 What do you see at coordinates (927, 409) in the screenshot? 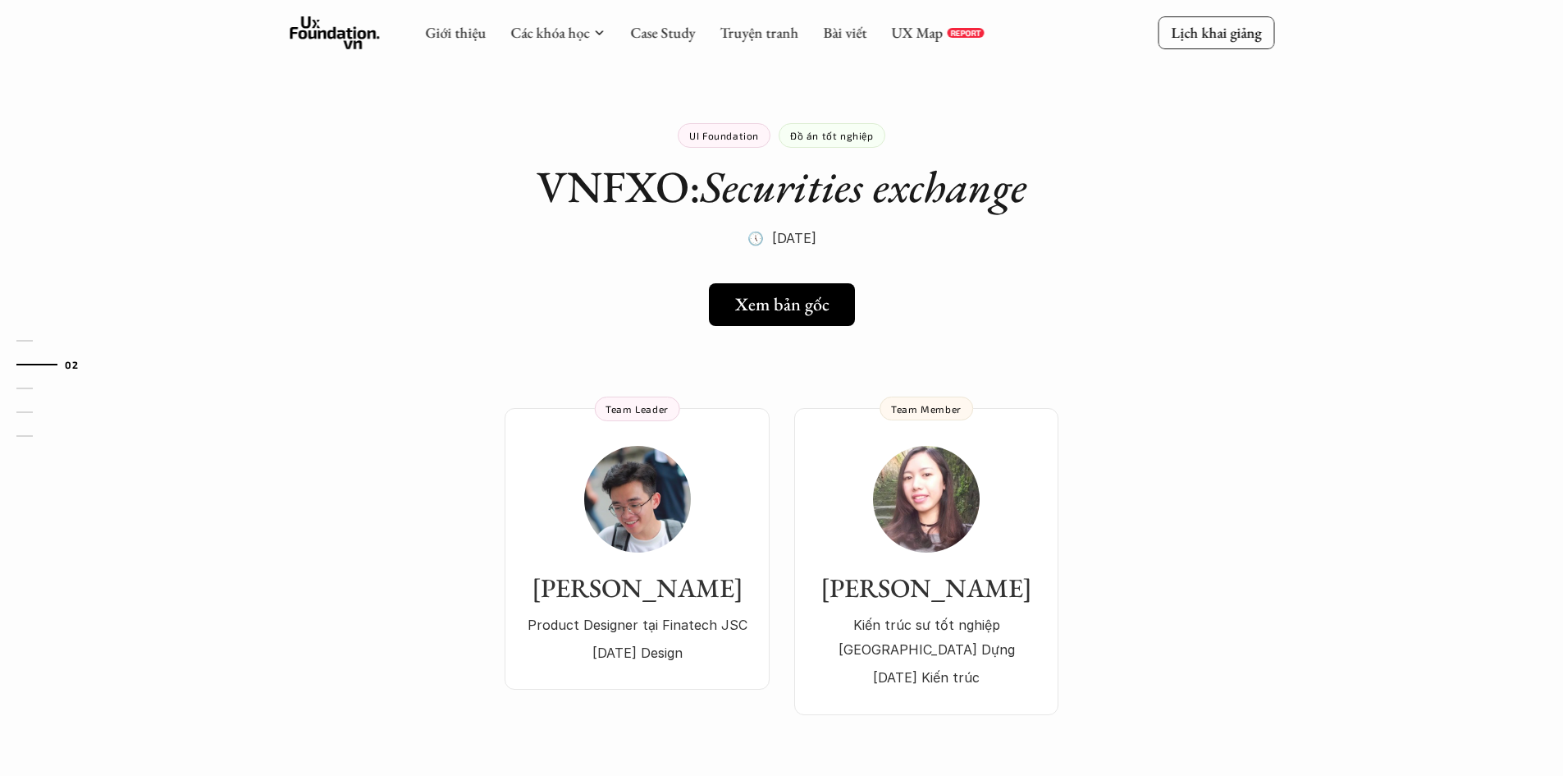
I see `p: Team Member` at bounding box center [927, 409].